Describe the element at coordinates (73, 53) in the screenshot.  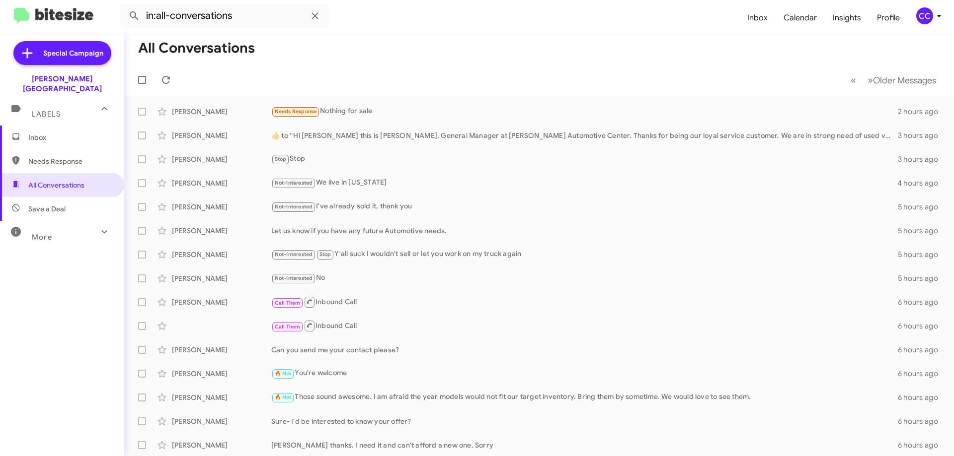
I see `span: Special Campaign` at that location.